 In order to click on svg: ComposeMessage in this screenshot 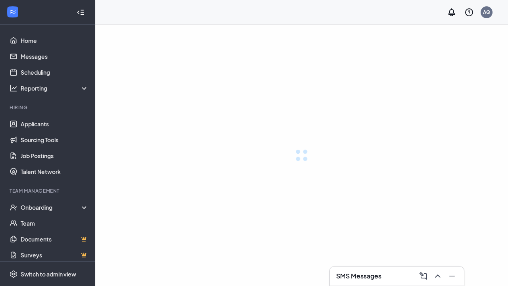, I will do `click(423, 276)`.